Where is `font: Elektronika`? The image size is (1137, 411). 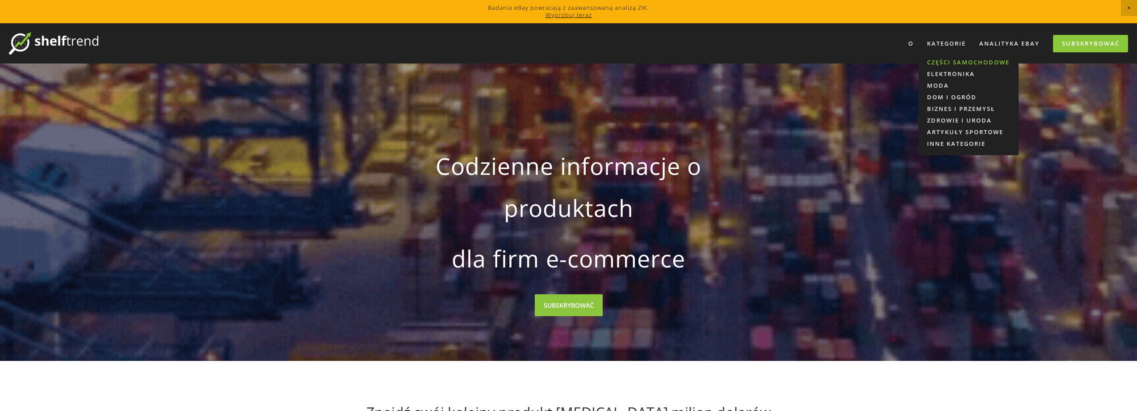
font: Elektronika is located at coordinates (951, 74).